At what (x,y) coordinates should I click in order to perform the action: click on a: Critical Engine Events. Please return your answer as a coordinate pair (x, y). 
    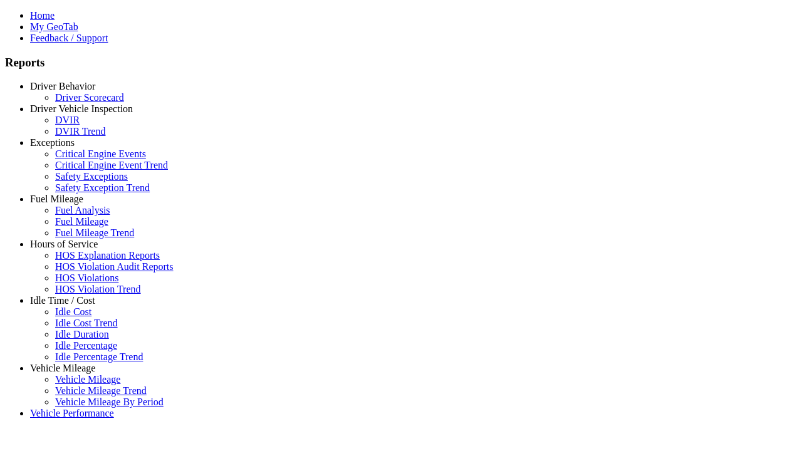
    Looking at the image, I should click on (100, 153).